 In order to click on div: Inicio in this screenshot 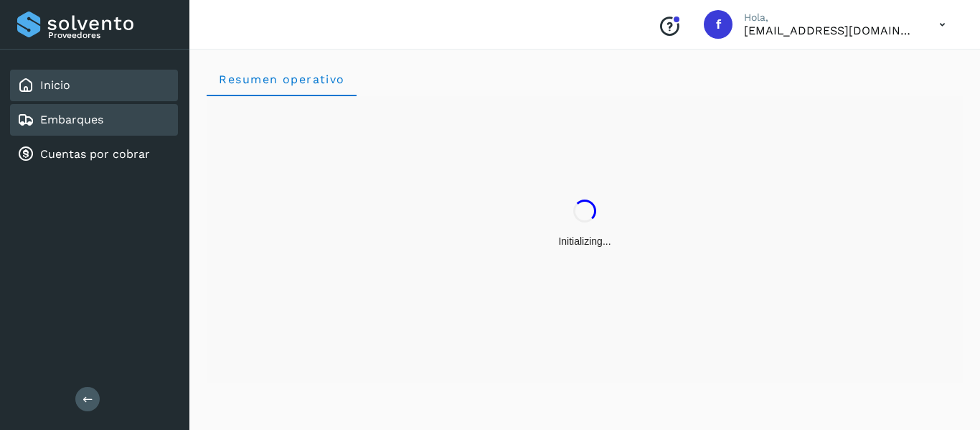, I will do `click(94, 85)`.